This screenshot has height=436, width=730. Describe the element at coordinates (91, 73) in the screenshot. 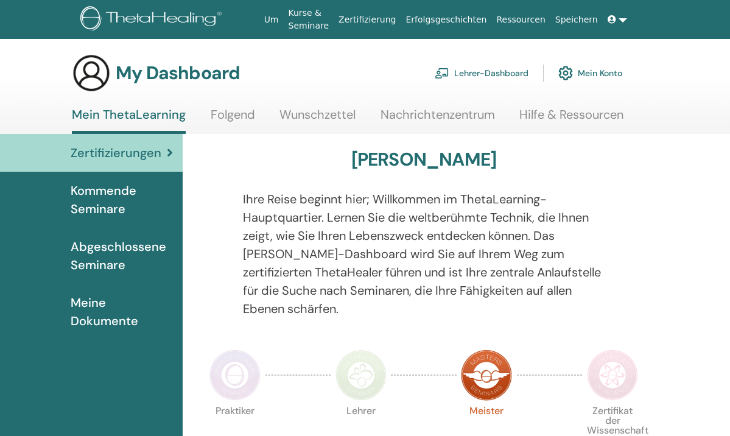

I see `img: generic-user-icon.jpg` at that location.